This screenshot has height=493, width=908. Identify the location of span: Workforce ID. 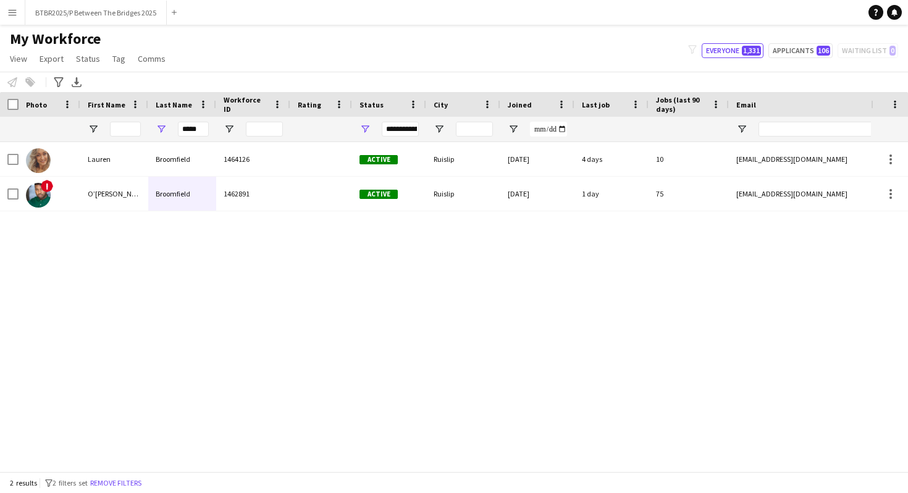
(246, 104).